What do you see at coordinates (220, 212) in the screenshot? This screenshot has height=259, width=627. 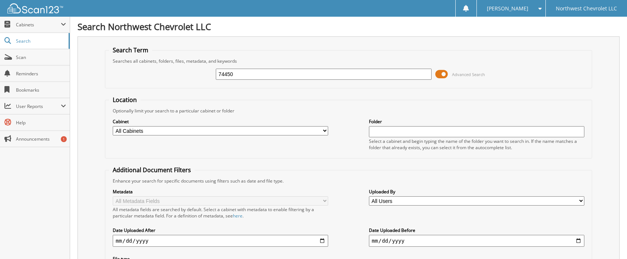 I see `div: All metadata fields are searched by default. Select a cabinet with metadata to enable filtering b...` at bounding box center [220, 212].